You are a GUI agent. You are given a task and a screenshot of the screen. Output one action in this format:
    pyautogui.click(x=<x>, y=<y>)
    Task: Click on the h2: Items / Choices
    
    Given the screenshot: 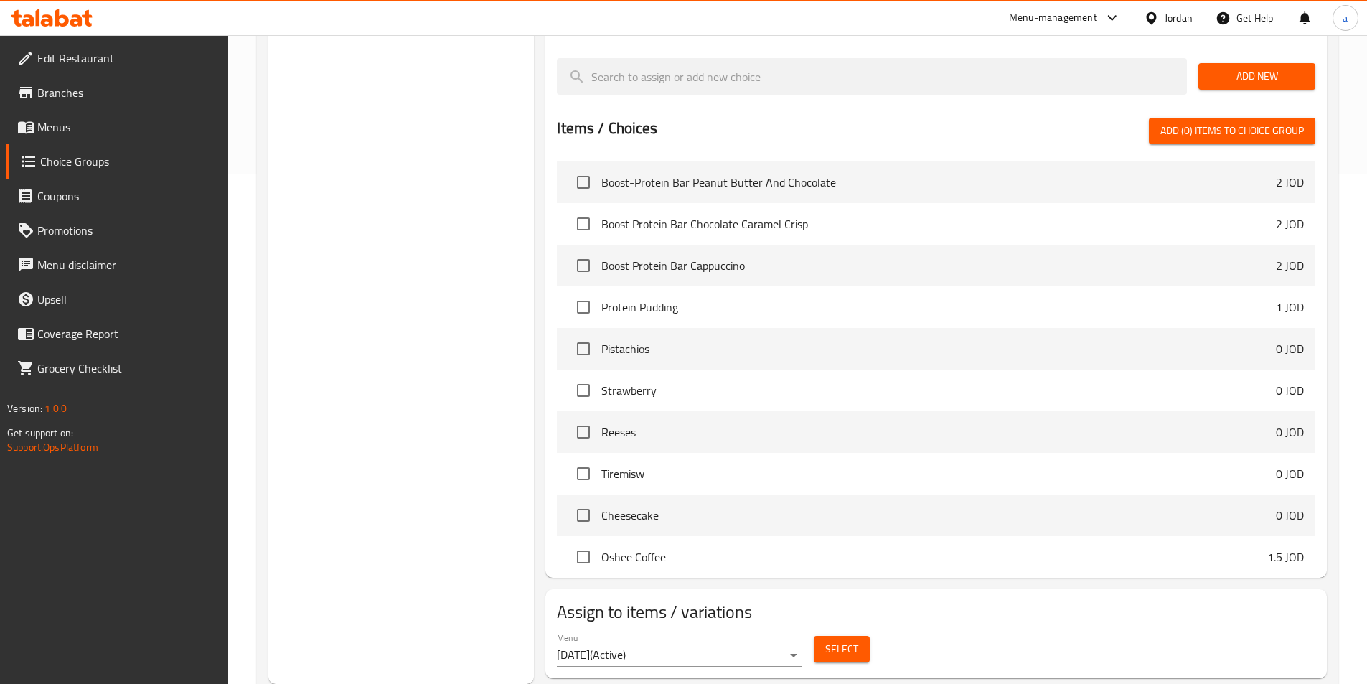 What is the action you would take?
    pyautogui.click(x=607, y=128)
    